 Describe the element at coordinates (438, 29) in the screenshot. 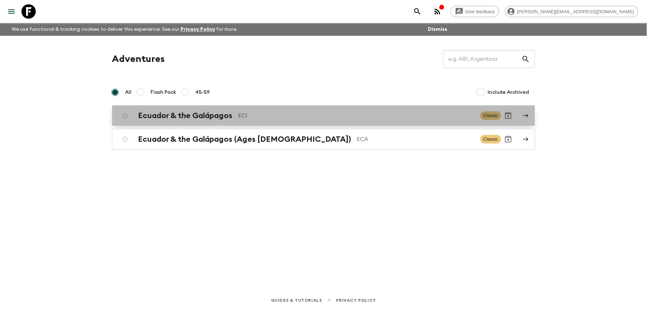

I see `button: Dismiss` at that location.